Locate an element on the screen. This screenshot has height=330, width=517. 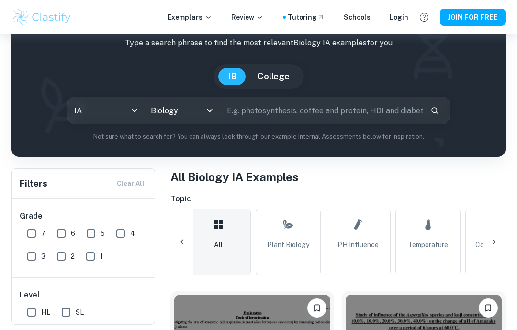
div: Login is located at coordinates (399, 17).